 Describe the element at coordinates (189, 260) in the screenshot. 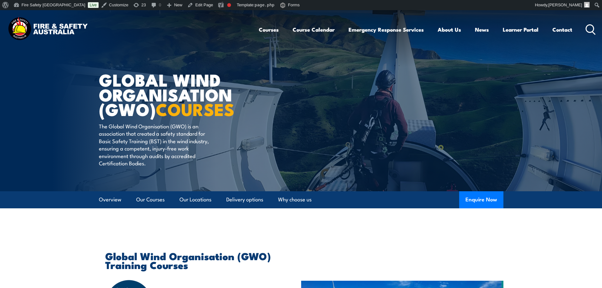

I see `h2: Global Wind Organisation (GWO) Training Courses` at that location.